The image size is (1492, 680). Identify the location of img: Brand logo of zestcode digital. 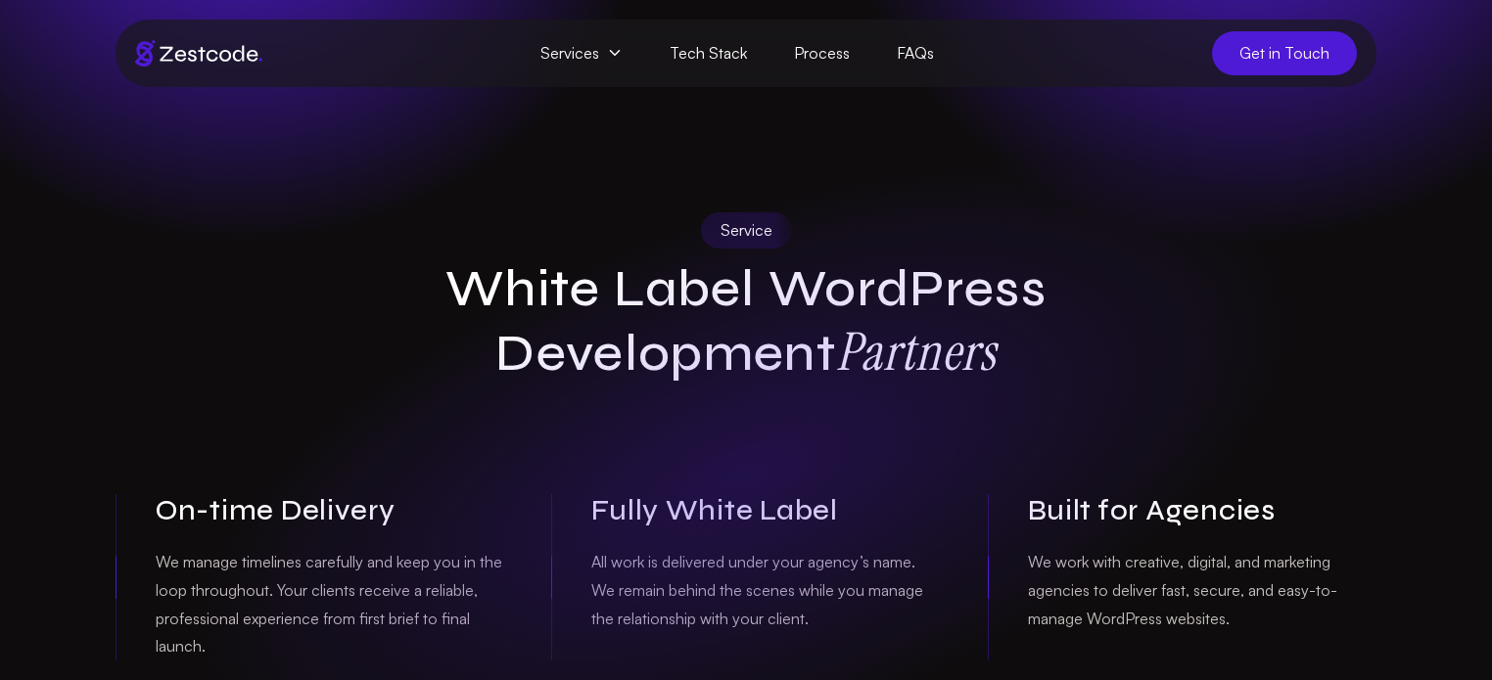
(199, 53).